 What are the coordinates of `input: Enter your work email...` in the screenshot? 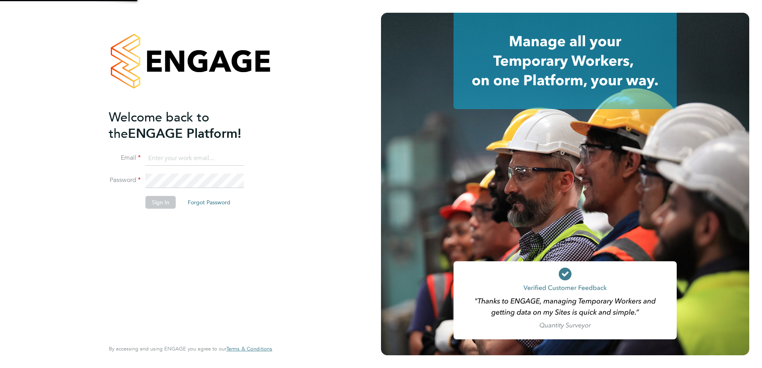 It's located at (194, 159).